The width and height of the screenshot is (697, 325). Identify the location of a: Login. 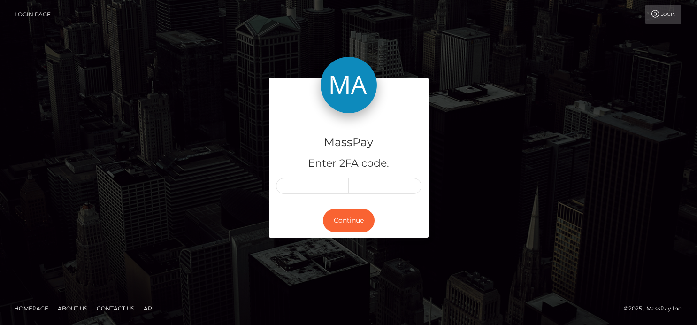
(663, 15).